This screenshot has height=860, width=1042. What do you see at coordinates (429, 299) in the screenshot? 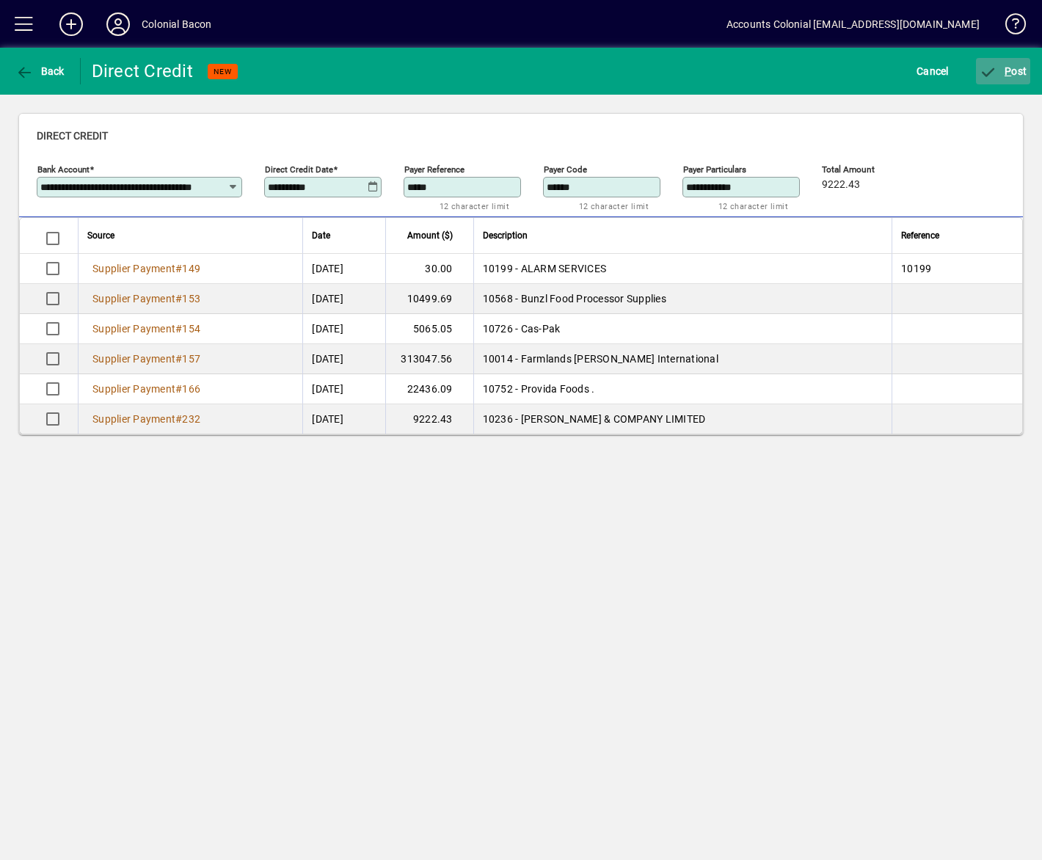
I see `td: 10499.69` at bounding box center [429, 299].